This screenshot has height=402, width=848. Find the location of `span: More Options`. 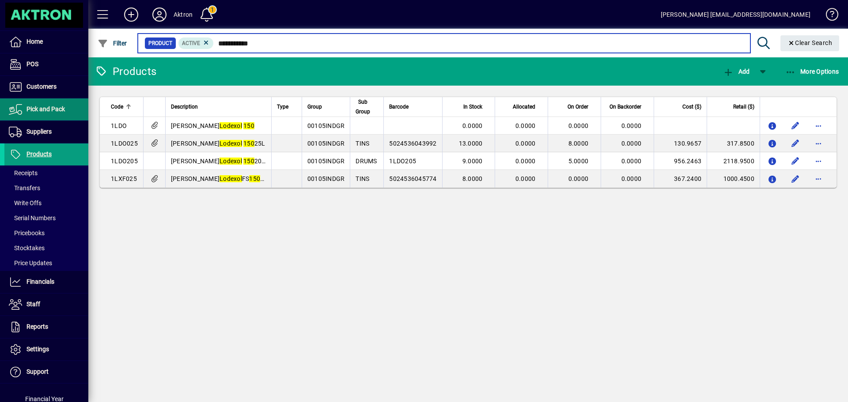

span: More Options is located at coordinates (812, 72).